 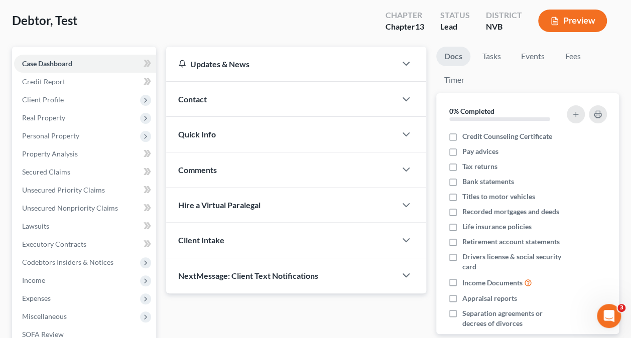 I want to click on a: Executory Contracts, so click(x=85, y=244).